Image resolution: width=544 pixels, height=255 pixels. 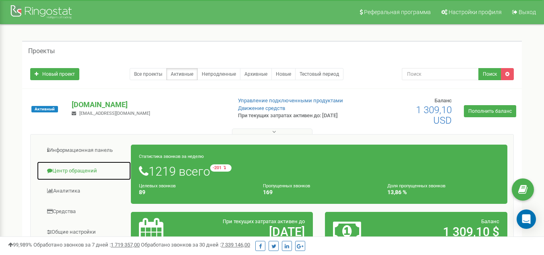 I want to click on a: Новые, so click(x=283, y=74).